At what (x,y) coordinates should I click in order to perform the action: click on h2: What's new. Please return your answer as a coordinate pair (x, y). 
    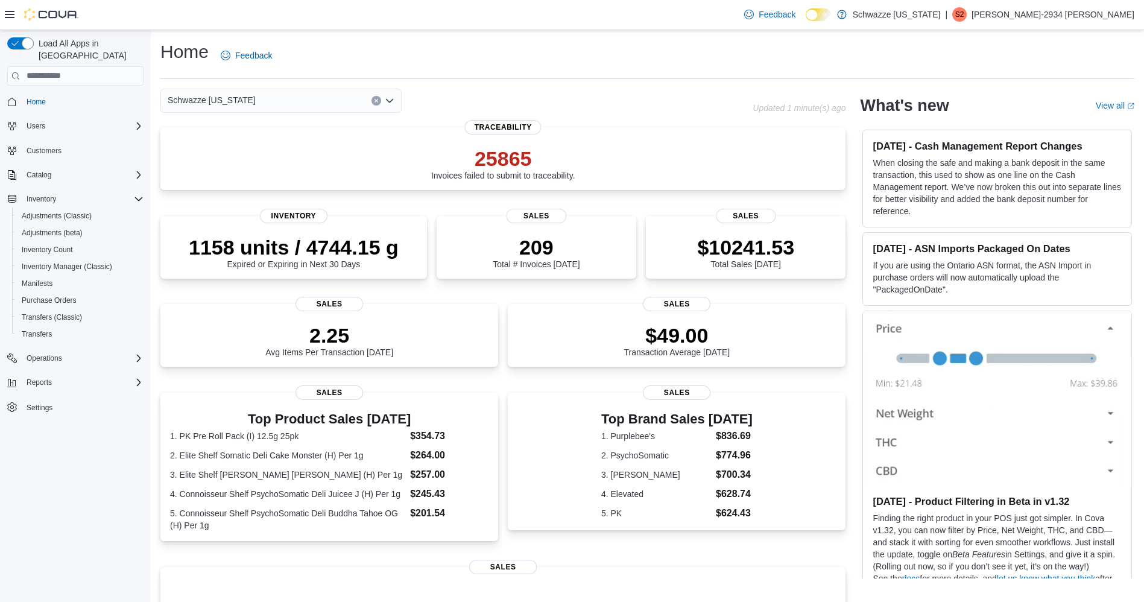
    Looking at the image, I should click on (904, 106).